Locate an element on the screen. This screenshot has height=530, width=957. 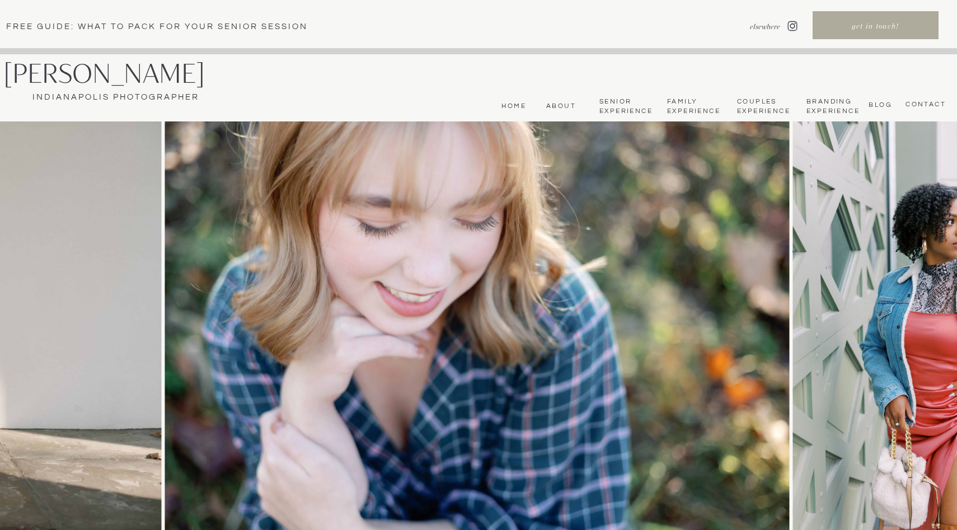
a: About is located at coordinates (559, 106).